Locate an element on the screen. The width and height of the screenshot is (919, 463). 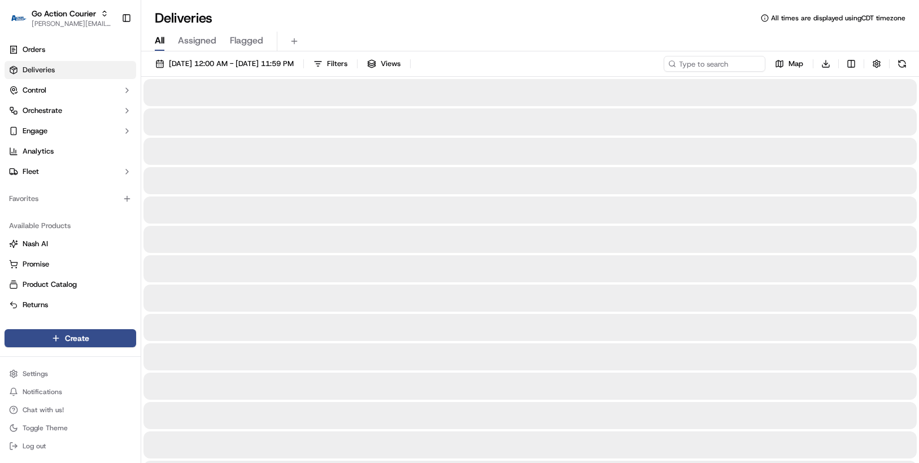
a: Nash AI is located at coordinates (70, 244).